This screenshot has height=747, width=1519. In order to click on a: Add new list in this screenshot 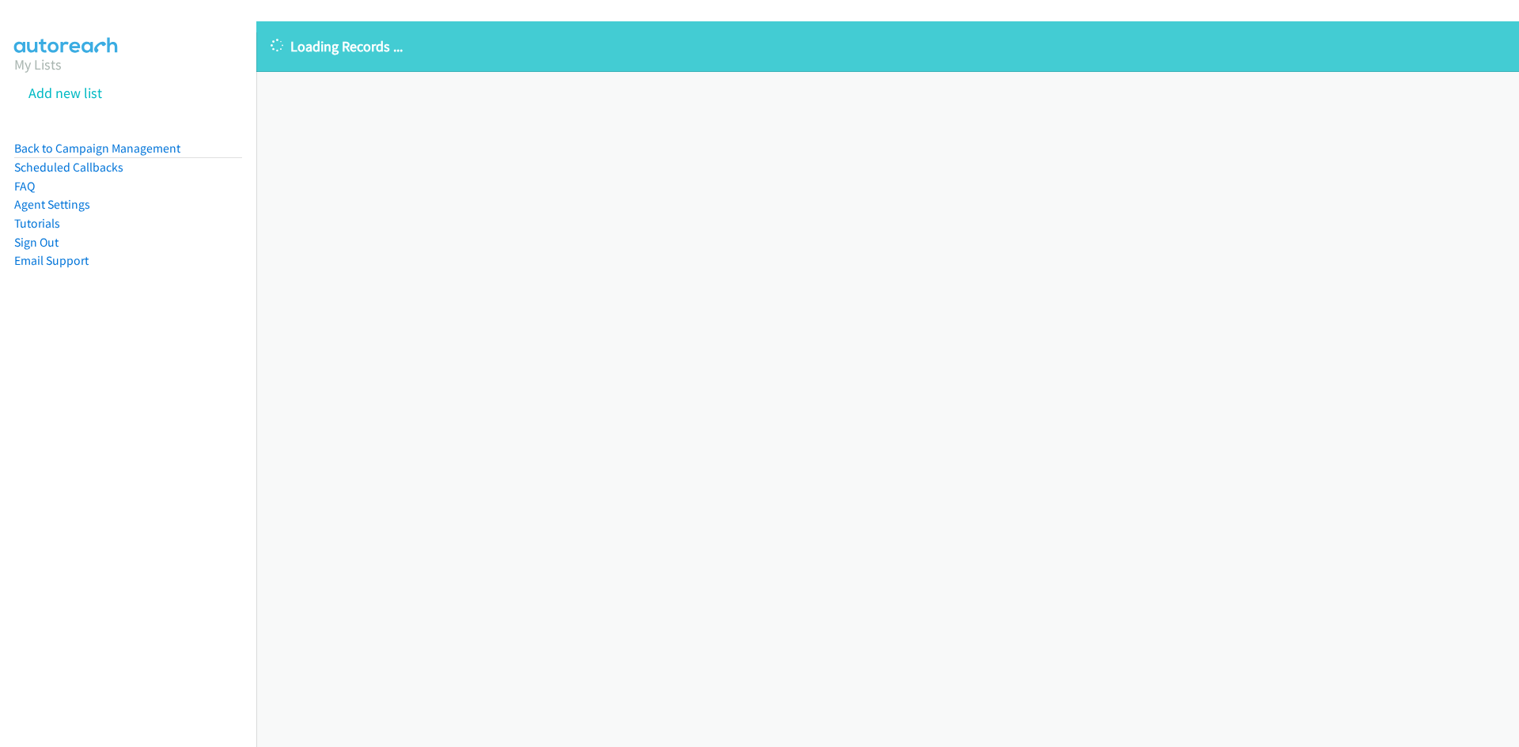, I will do `click(65, 93)`.